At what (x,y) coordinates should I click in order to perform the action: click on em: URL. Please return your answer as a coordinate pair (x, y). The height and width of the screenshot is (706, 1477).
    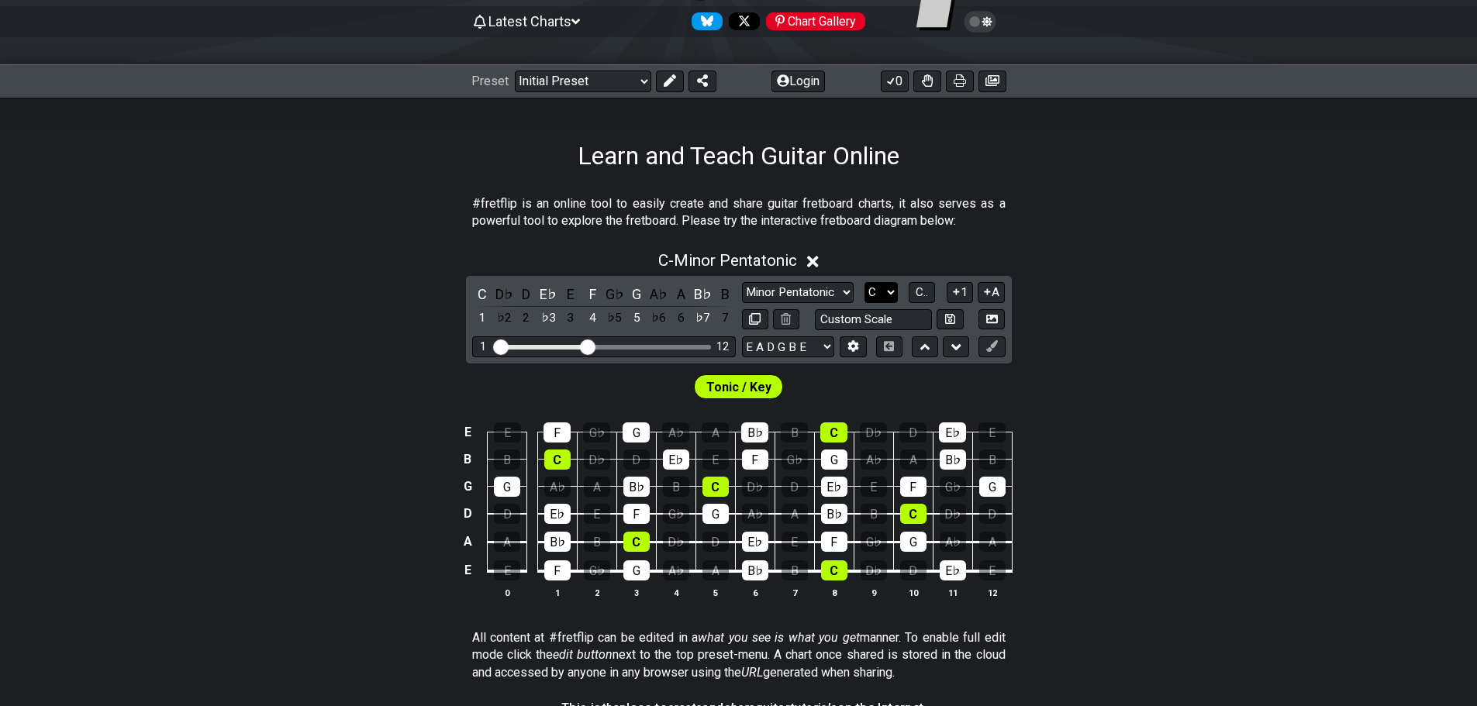
    Looking at the image, I should click on (752, 672).